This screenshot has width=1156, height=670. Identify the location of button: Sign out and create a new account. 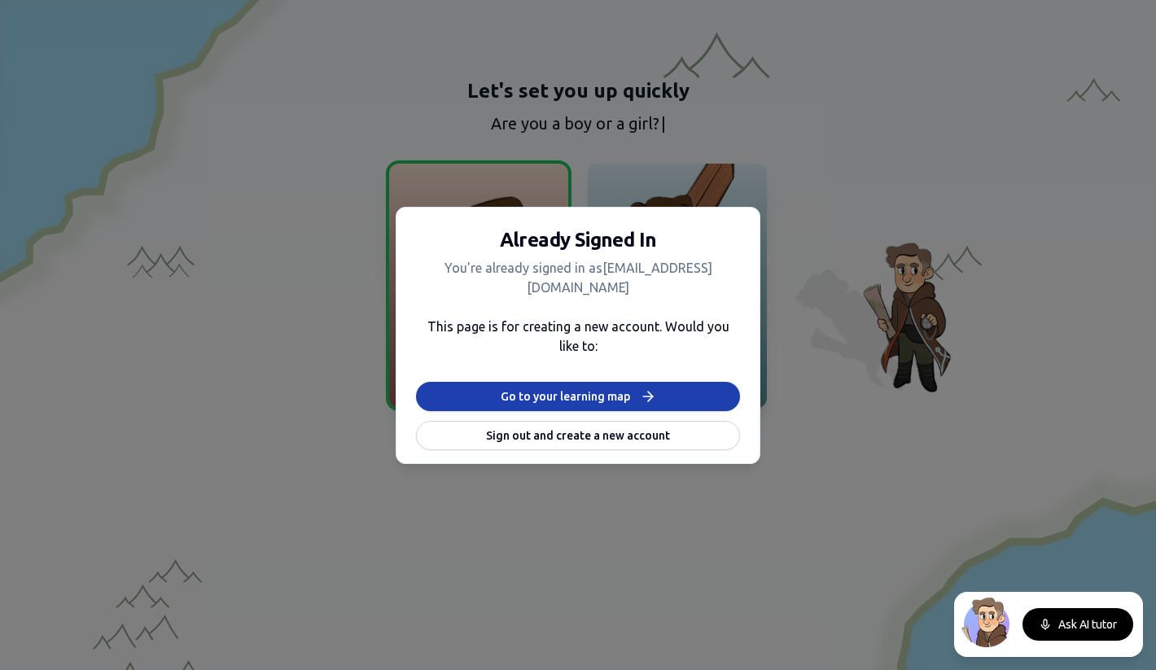
(578, 435).